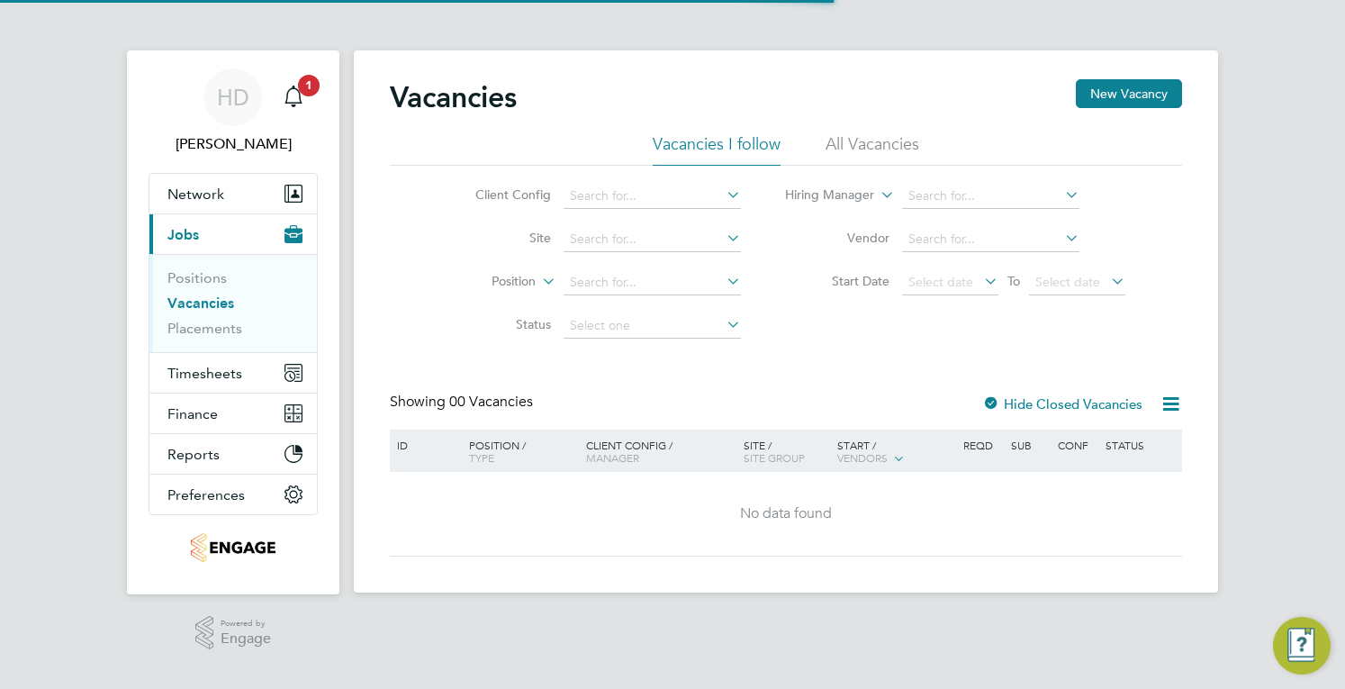  What do you see at coordinates (233, 302) in the screenshot?
I see `div: Jobs` at bounding box center [233, 302].